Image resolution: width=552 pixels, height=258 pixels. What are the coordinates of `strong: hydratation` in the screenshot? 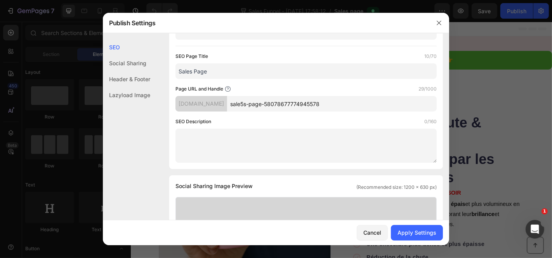 It's located at (273, 224).